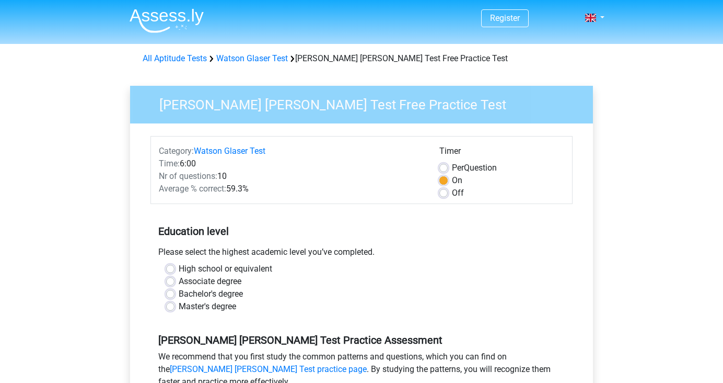  Describe the element at coordinates (211, 294) in the screenshot. I see `label: Bachelor's degree` at that location.